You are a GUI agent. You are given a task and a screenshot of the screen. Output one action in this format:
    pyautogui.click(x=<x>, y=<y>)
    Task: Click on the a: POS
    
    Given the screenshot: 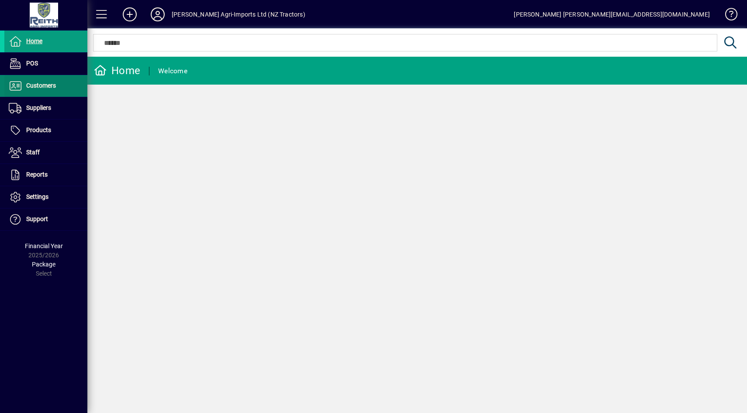 What is the action you would take?
    pyautogui.click(x=46, y=64)
    